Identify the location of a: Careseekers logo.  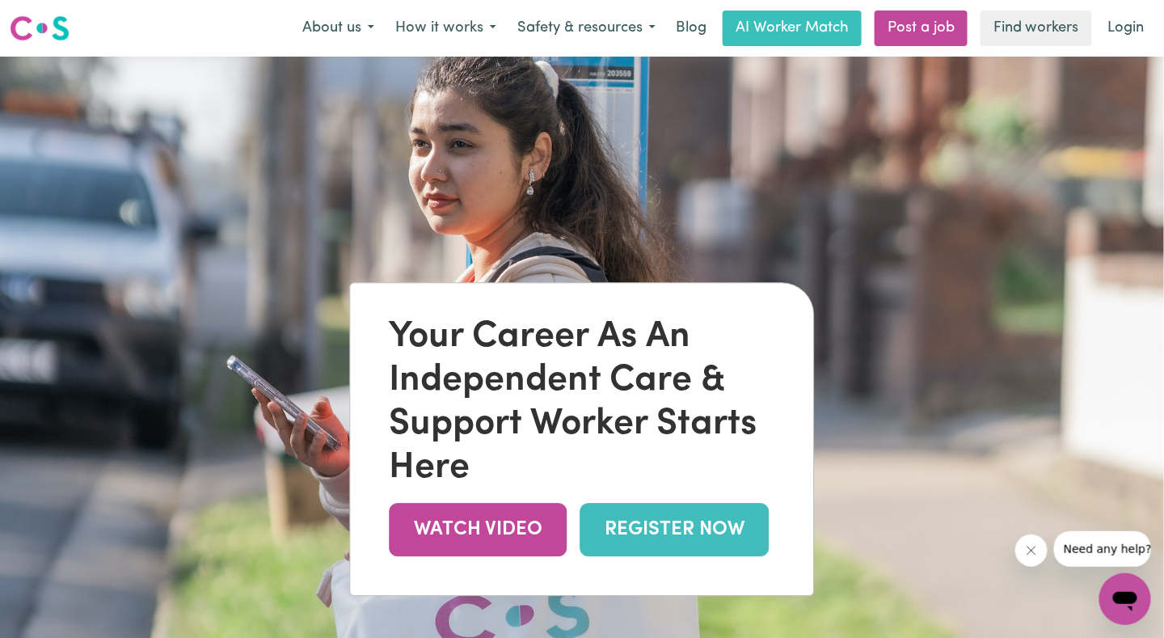
(40, 28).